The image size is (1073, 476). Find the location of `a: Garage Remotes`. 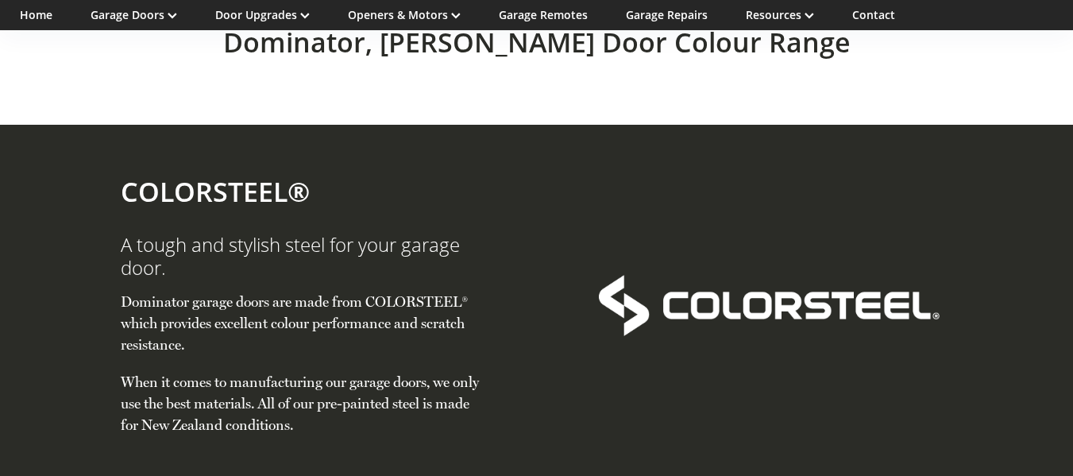

a: Garage Remotes is located at coordinates (543, 14).